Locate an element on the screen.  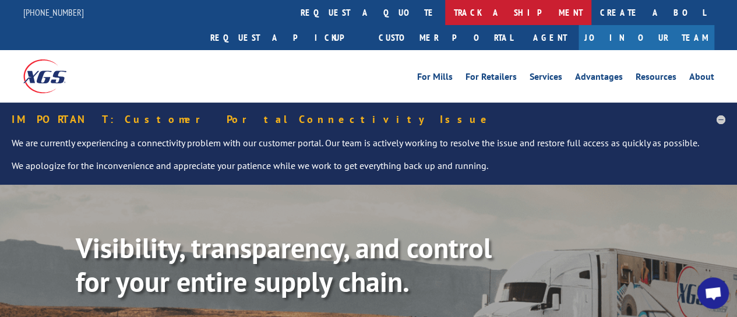
div: Open chat is located at coordinates (713, 293).